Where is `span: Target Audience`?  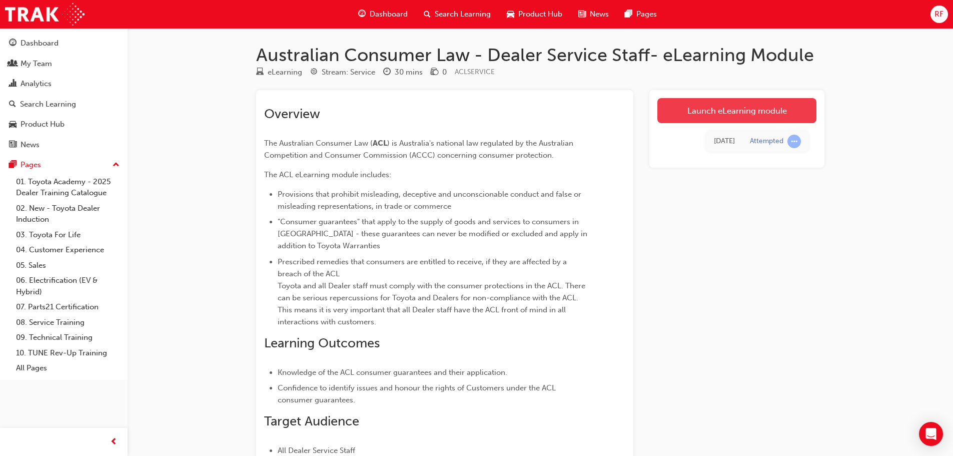
span: Target Audience is located at coordinates (312, 421).